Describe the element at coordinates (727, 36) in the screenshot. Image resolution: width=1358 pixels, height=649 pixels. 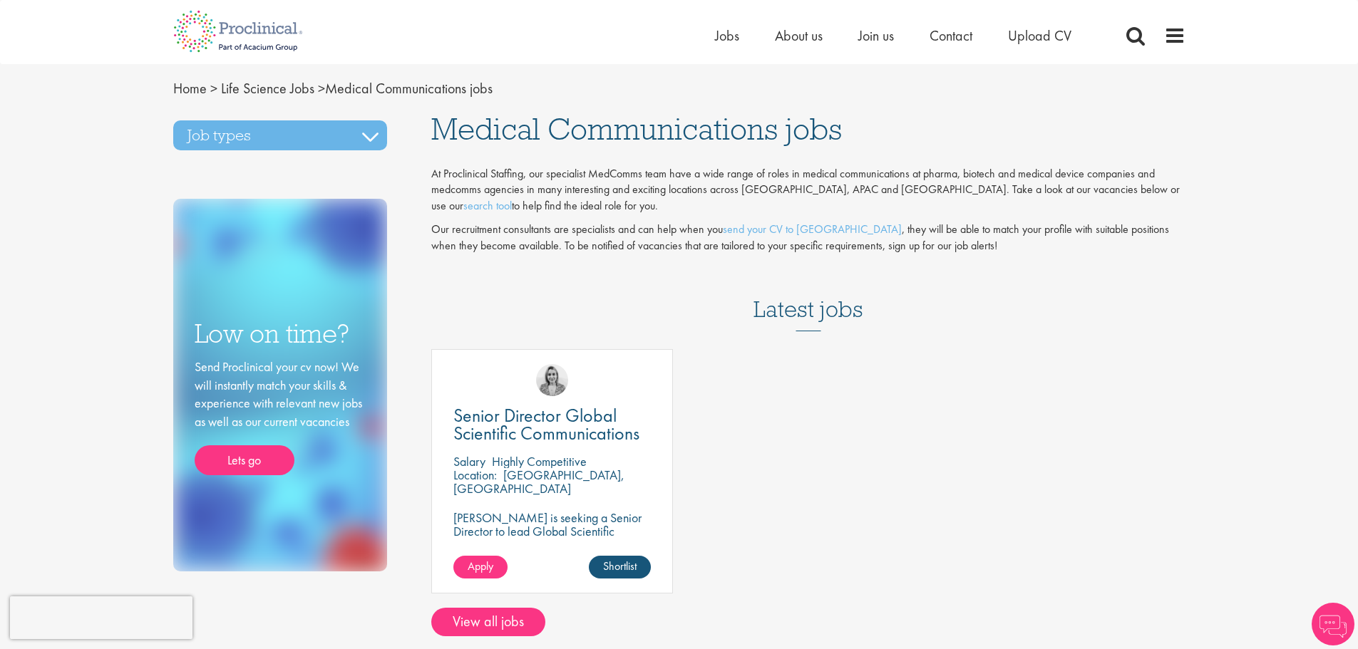
I see `span: Jobs` at that location.